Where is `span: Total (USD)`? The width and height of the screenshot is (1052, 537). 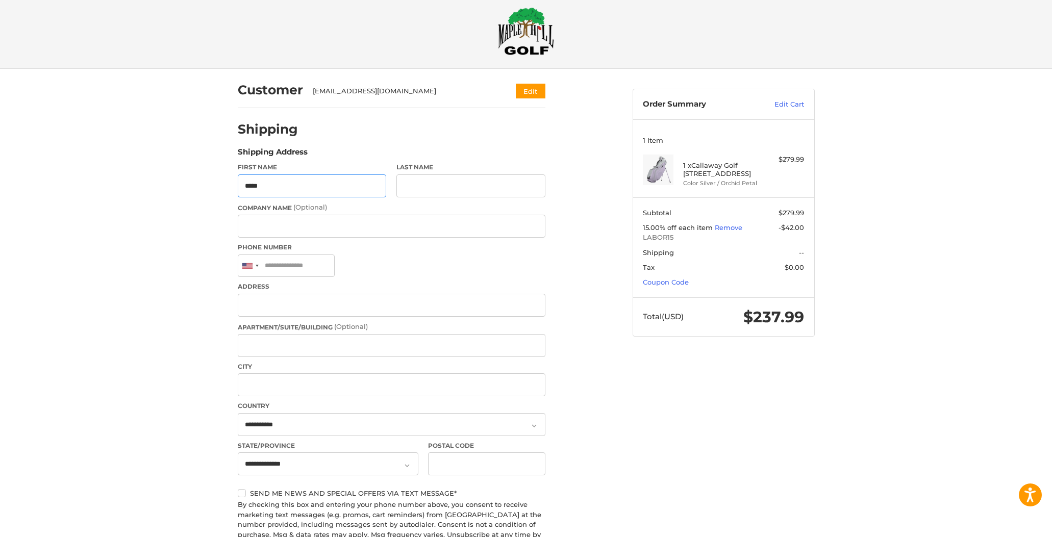
span: Total (USD) is located at coordinates (663, 316).